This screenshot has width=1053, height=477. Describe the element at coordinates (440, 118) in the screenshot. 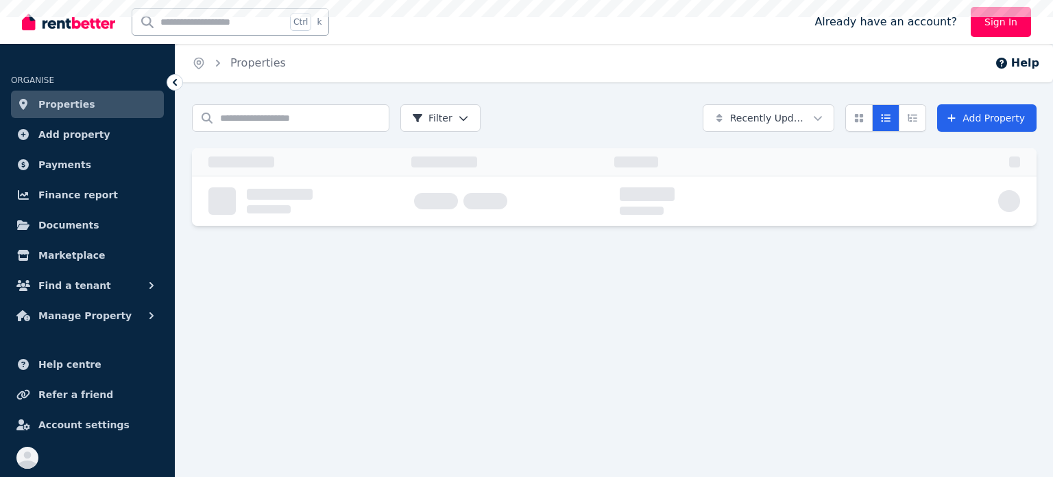

I see `button: Filter` at that location.